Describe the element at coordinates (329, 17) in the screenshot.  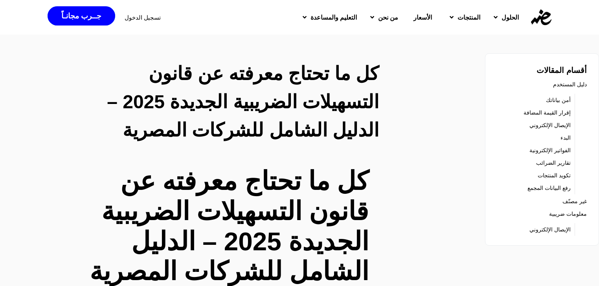
I see `a: التعليم والمساعدة` at that location.